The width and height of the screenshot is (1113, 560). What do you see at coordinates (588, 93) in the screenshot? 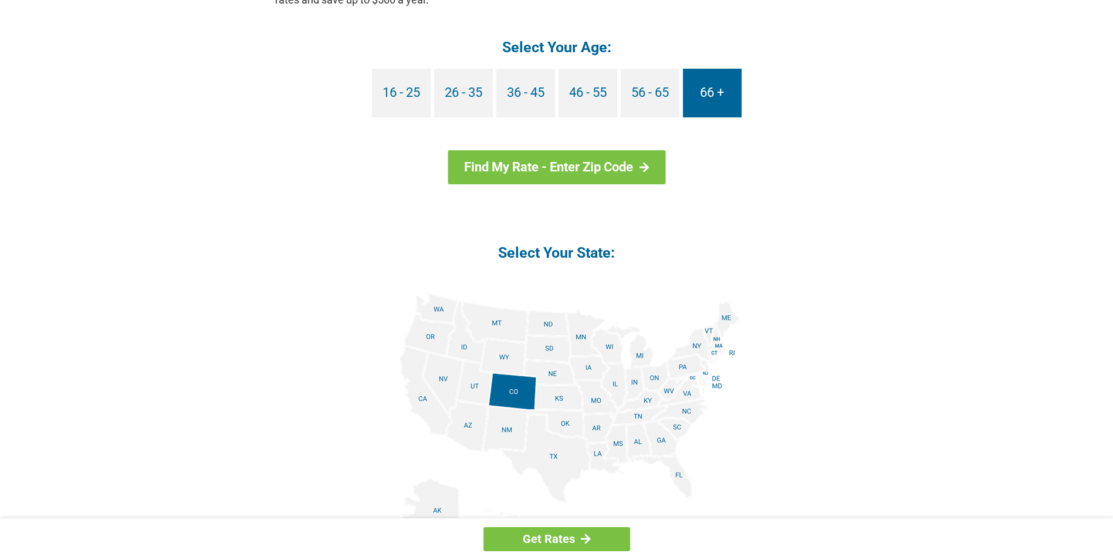
I see `a: 46 - 55` at bounding box center [588, 93].